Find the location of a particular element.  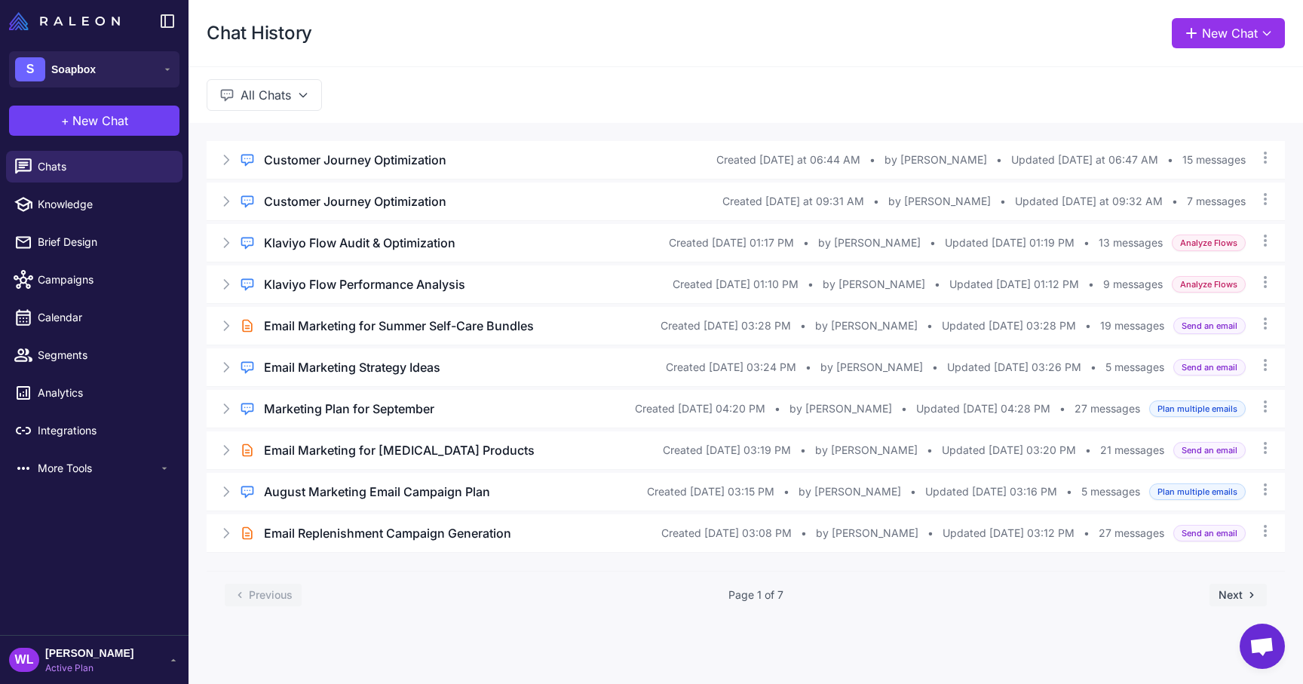

a: Campaigns is located at coordinates (94, 280).